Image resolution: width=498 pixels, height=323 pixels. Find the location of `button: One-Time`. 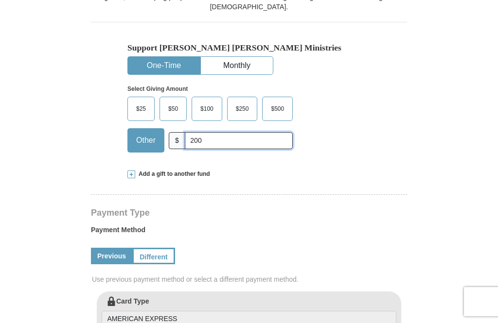

button: One-Time is located at coordinates (164, 66).